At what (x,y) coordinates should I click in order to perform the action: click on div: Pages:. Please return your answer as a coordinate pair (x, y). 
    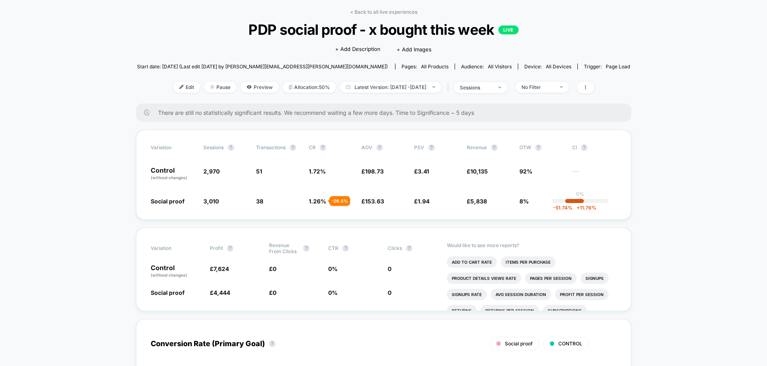
    Looking at the image, I should click on (425, 66).